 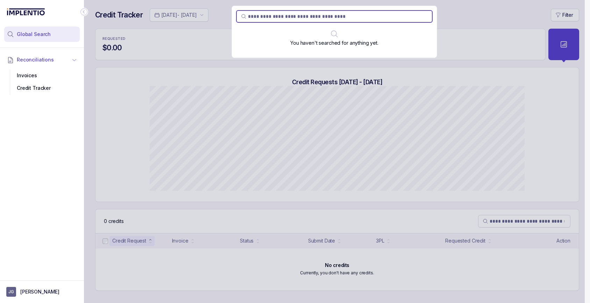 What do you see at coordinates (334, 43) in the screenshot?
I see `p: You haven't searched for anything yet.` at bounding box center [334, 43].